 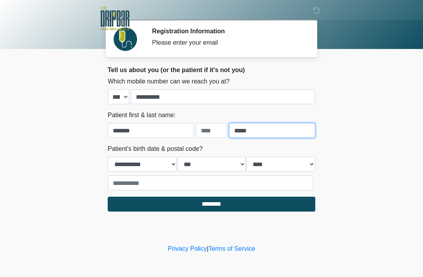 I want to click on img: The DRIPBaR - New Braunfels Logo, so click(x=115, y=18).